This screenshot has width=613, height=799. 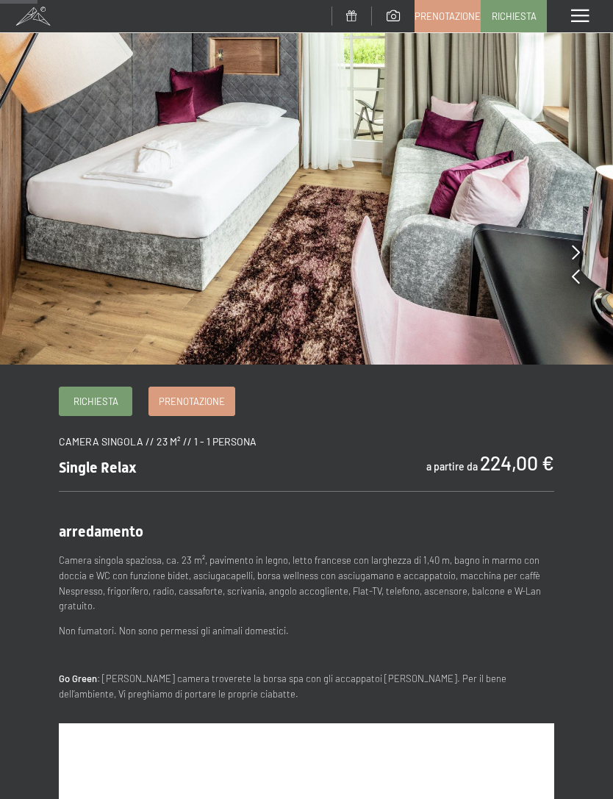 What do you see at coordinates (516, 462) in the screenshot?
I see `b: 224,00 €` at bounding box center [516, 462].